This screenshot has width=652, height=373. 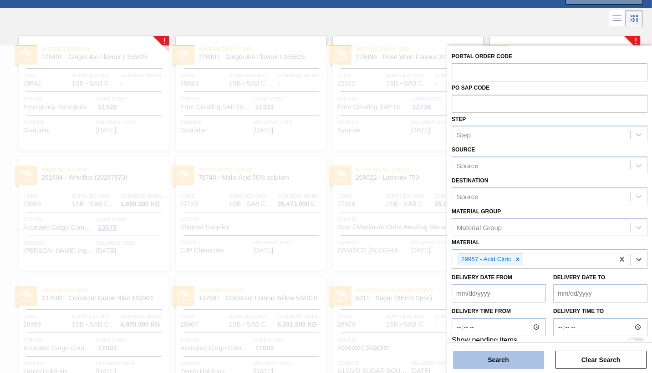 I want to click on label: Material, so click(x=465, y=243).